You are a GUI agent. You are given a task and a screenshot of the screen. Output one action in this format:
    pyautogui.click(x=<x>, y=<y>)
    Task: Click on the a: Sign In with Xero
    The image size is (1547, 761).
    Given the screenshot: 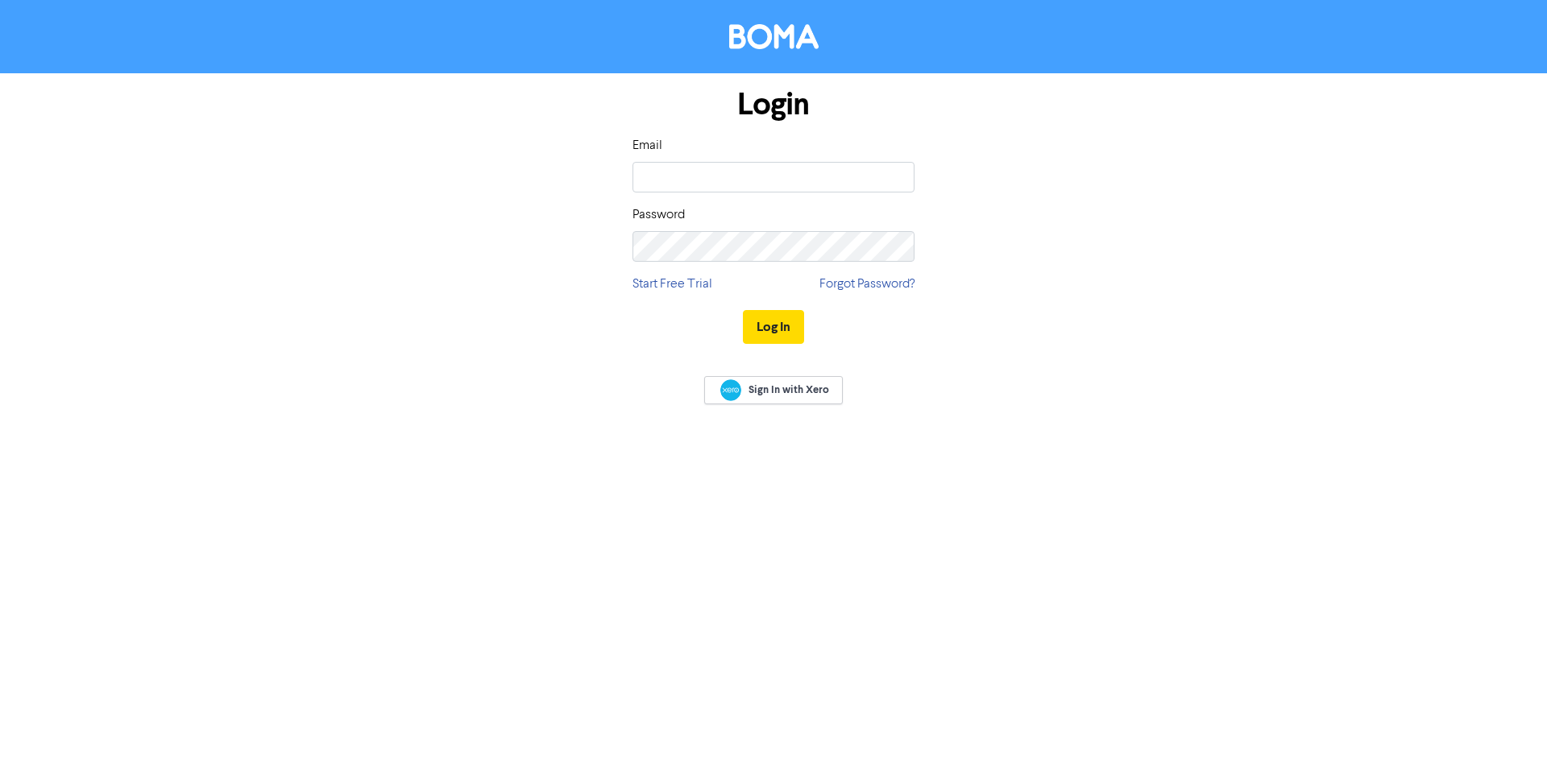 What is the action you would take?
    pyautogui.click(x=773, y=390)
    